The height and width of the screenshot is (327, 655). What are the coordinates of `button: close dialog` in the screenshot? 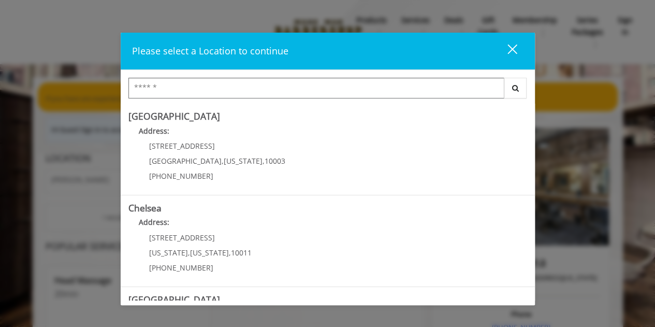 It's located at (506, 51).